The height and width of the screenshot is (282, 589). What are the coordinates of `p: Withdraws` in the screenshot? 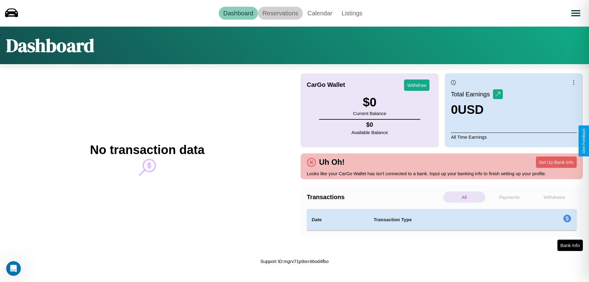 It's located at (554, 197).